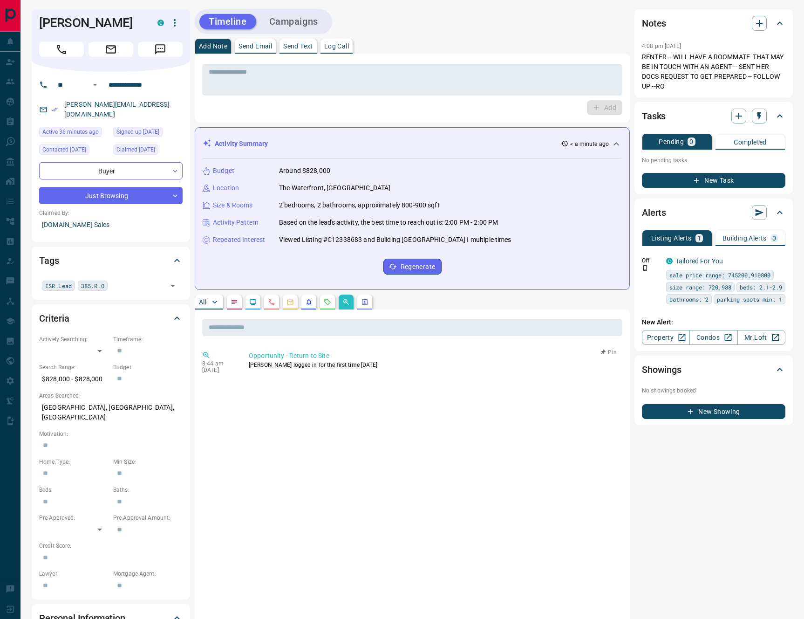 This screenshot has width=804, height=619. Describe the element at coordinates (74, 379) in the screenshot. I see `p: $828,000 - $828,000` at that location.